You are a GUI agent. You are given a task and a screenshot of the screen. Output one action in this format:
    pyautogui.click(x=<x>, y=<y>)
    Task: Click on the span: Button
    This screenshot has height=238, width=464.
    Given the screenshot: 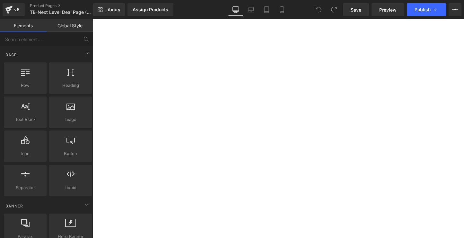 What is the action you would take?
    pyautogui.click(x=70, y=153)
    